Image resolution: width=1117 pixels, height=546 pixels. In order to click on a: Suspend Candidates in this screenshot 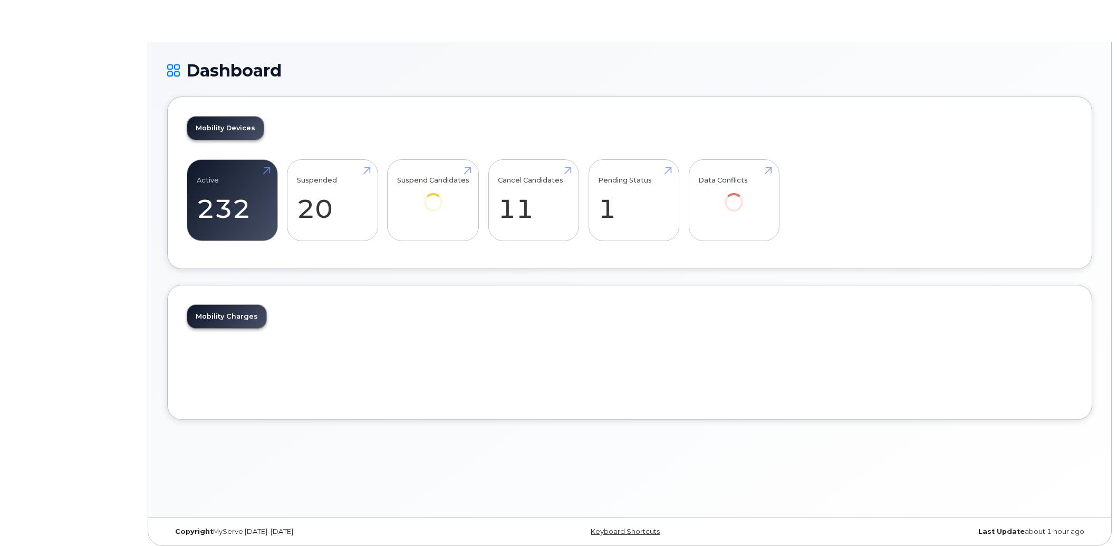, I will do `click(433, 196)`.